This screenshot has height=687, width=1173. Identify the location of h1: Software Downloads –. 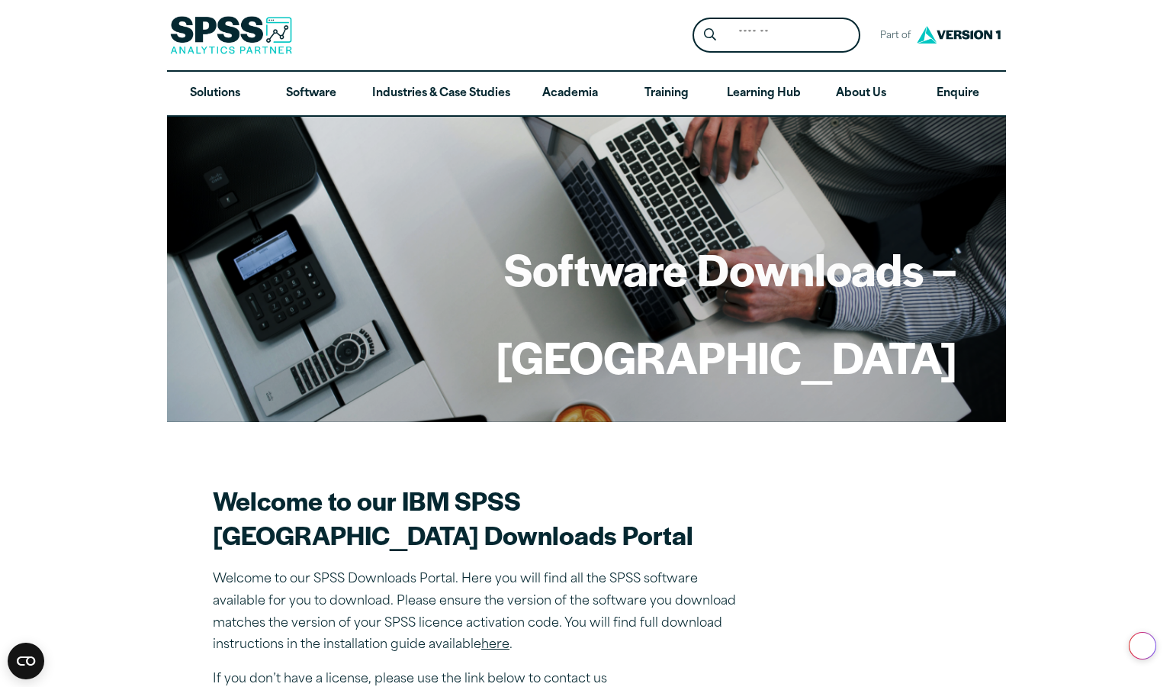
(726, 269).